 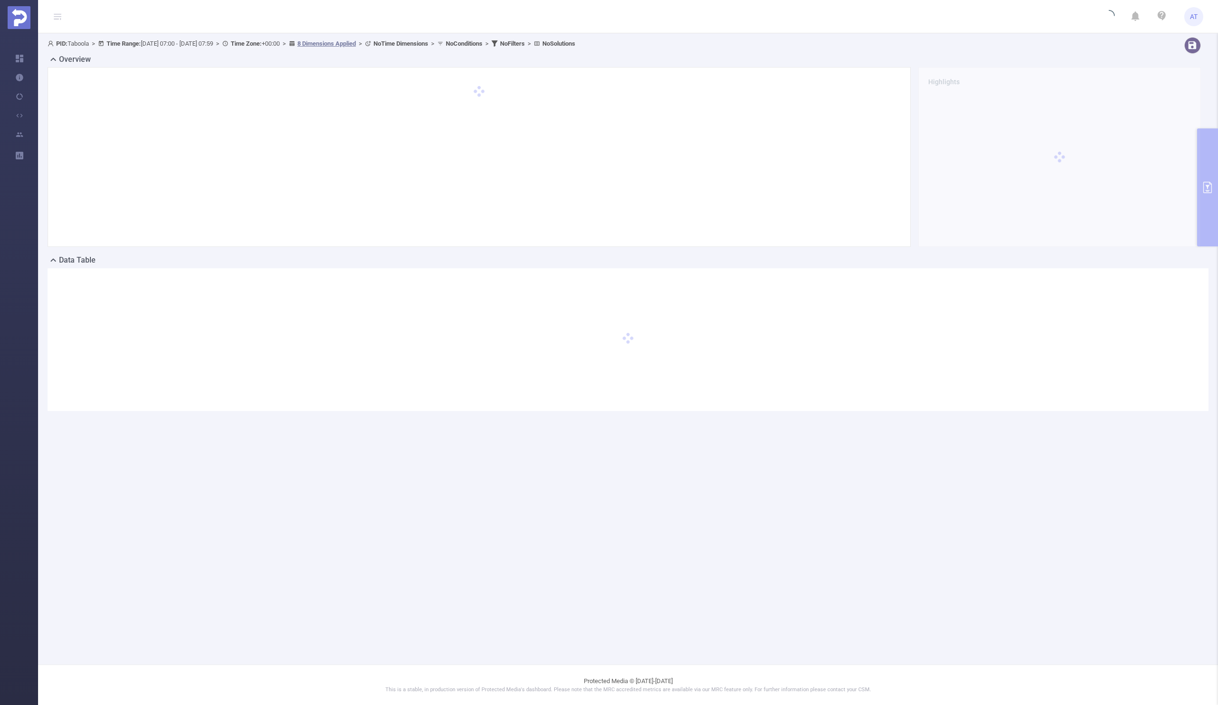 I want to click on h2: Data Table, so click(x=77, y=260).